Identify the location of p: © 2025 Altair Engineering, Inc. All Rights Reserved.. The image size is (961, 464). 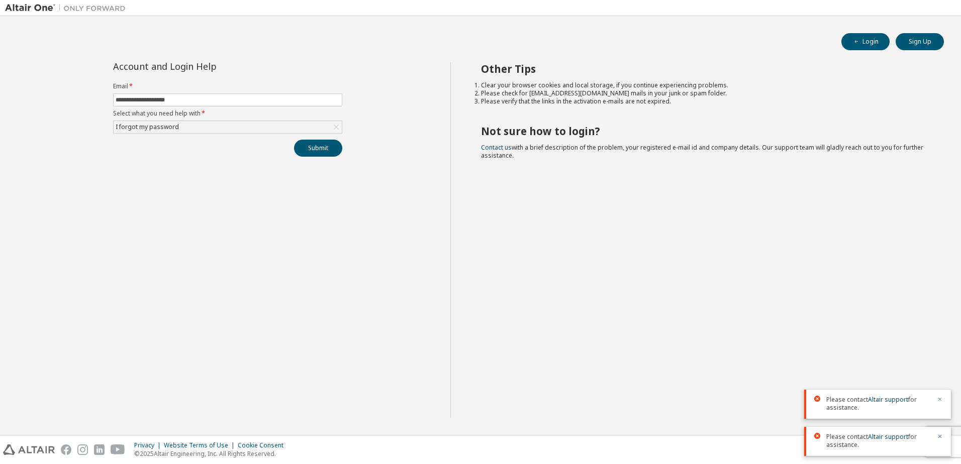
(212, 454).